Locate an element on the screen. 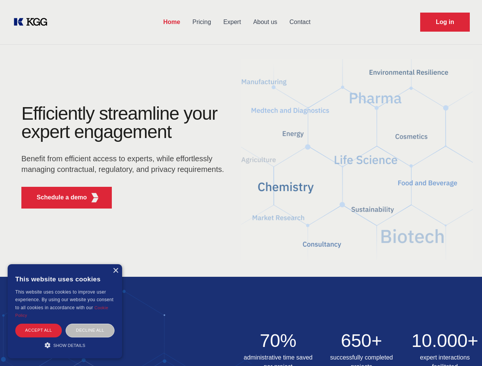  button: Schedule a demoKGG Fifth Element RED is located at coordinates (66, 197).